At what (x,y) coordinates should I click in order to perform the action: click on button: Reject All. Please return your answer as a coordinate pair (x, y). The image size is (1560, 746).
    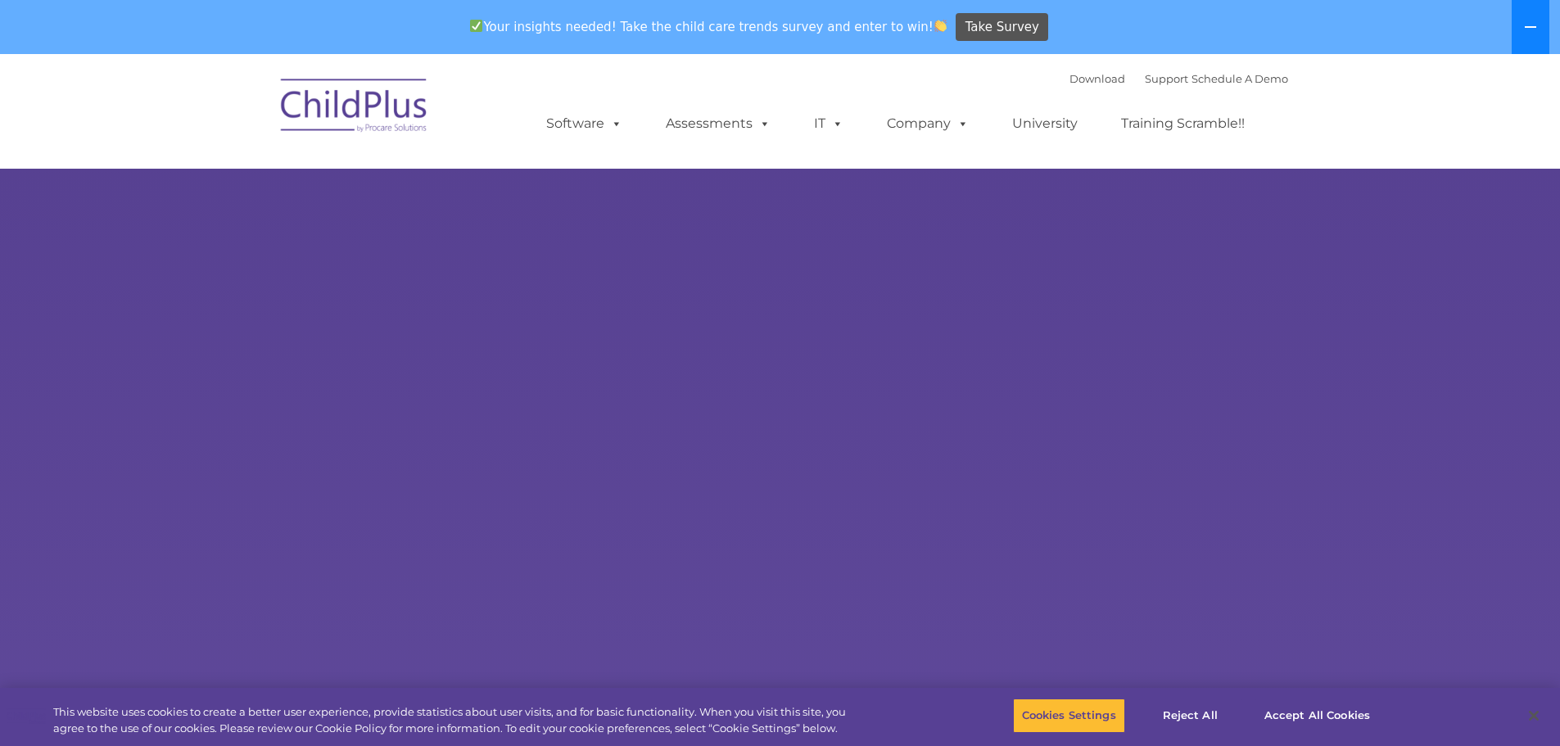
    Looking at the image, I should click on (1190, 716).